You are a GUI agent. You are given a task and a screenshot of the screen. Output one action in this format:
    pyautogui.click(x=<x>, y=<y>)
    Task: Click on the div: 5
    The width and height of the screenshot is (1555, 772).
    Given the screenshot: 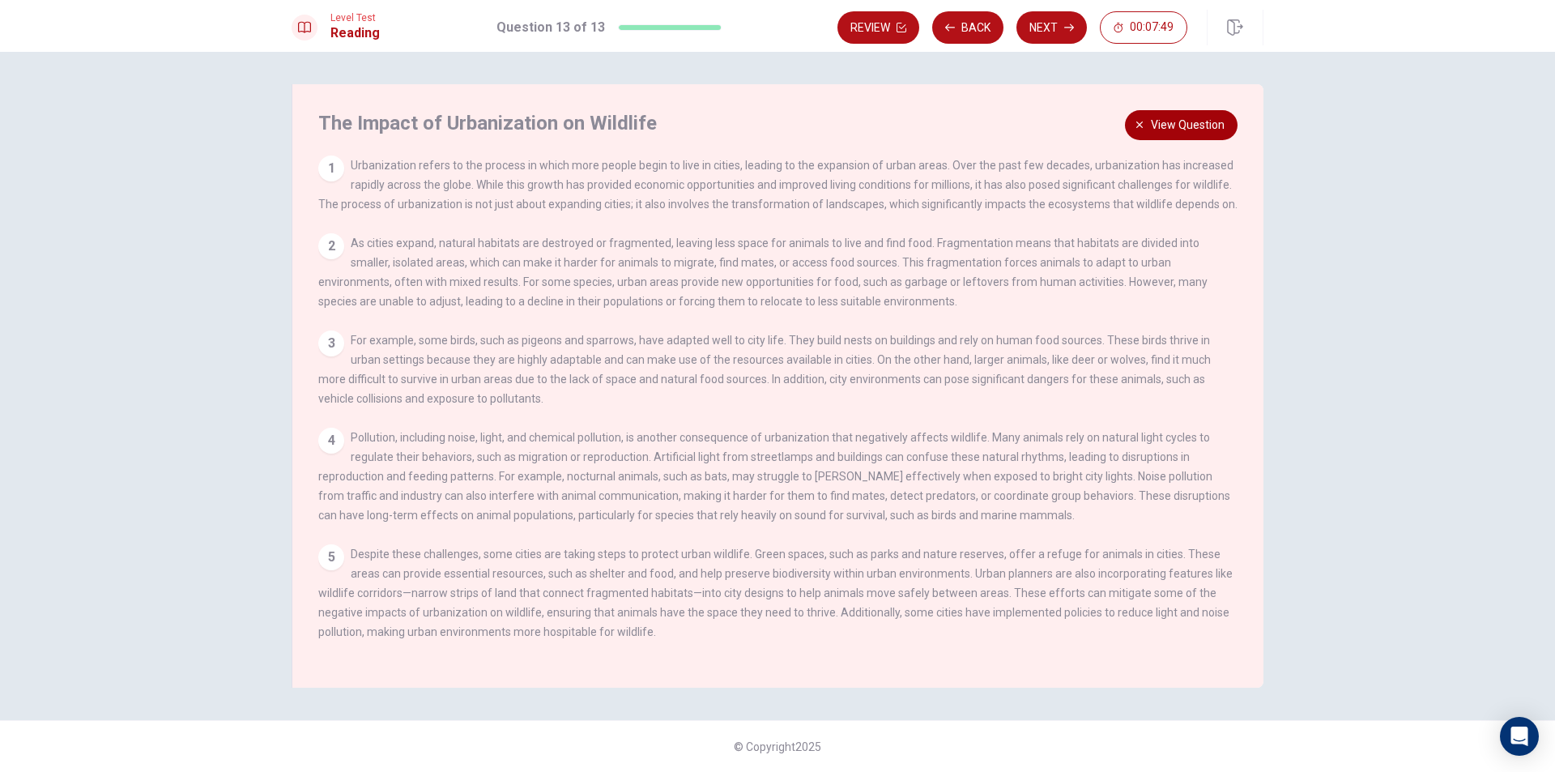 What is the action you would take?
    pyautogui.click(x=331, y=557)
    